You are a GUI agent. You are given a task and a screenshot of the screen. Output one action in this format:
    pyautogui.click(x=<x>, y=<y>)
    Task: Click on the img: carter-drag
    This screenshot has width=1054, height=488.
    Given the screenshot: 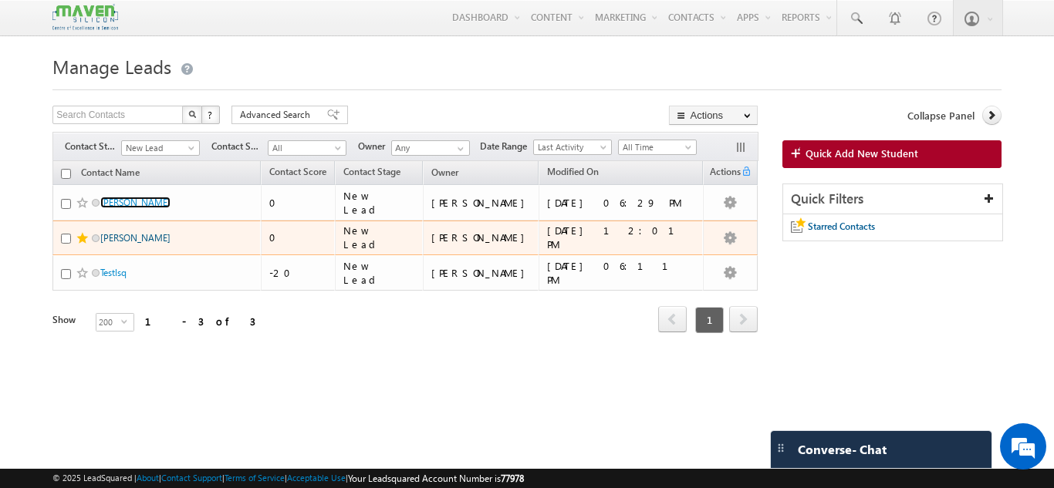 What is the action you would take?
    pyautogui.click(x=781, y=448)
    